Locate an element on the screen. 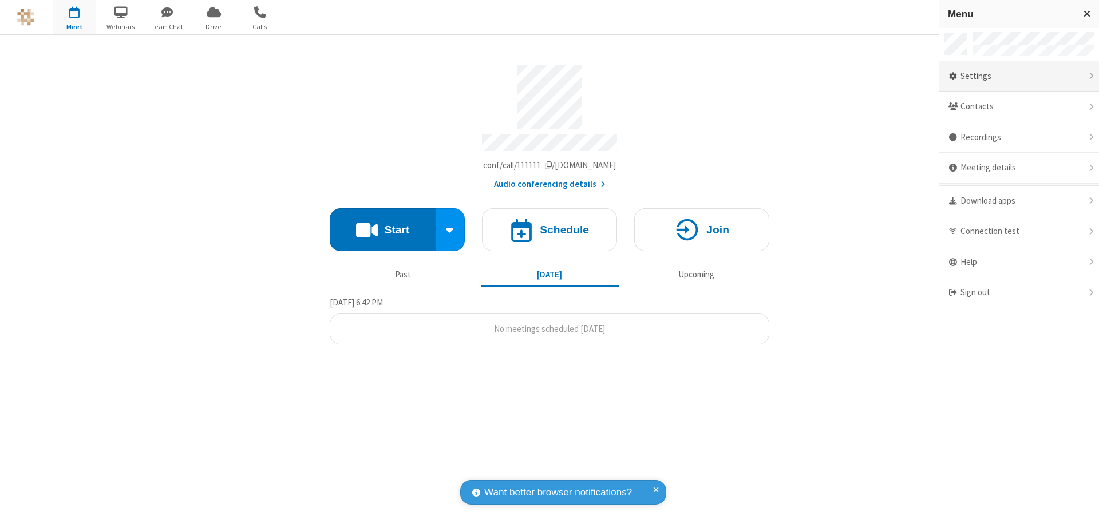  span: Copy my meeting room link is located at coordinates (550, 165).